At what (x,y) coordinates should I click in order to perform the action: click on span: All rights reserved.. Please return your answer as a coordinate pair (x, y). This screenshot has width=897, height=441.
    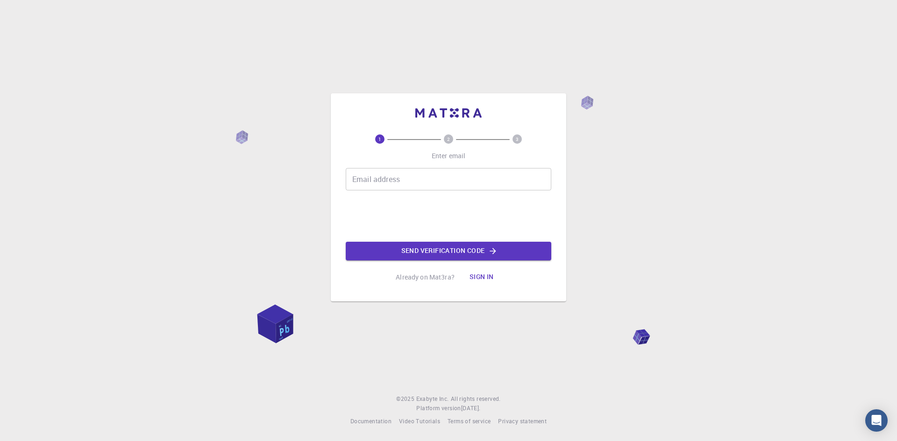
    Looking at the image, I should click on (476, 399).